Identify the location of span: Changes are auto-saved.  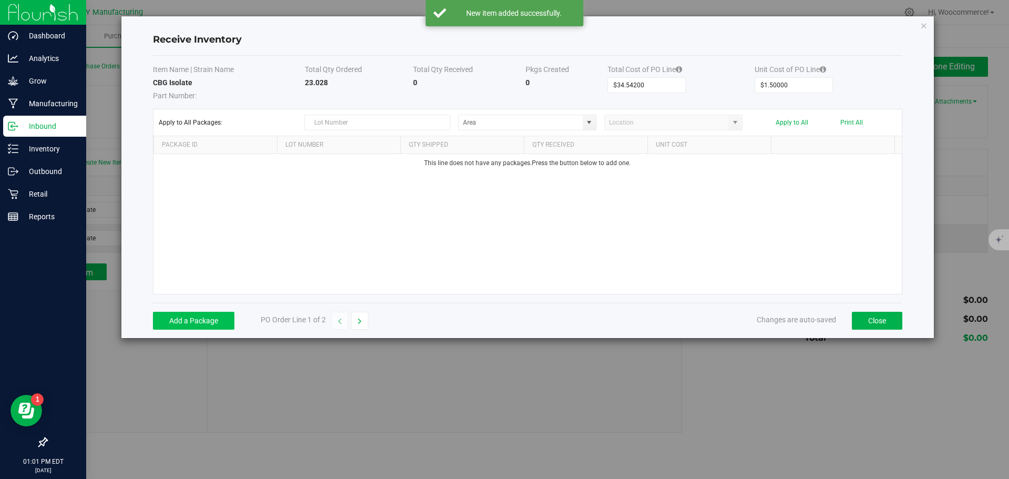
(796, 319).